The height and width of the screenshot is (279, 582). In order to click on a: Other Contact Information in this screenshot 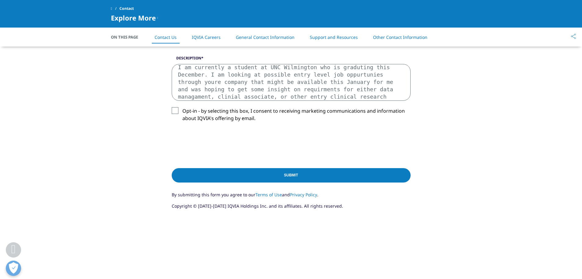, I will do `click(401, 37)`.